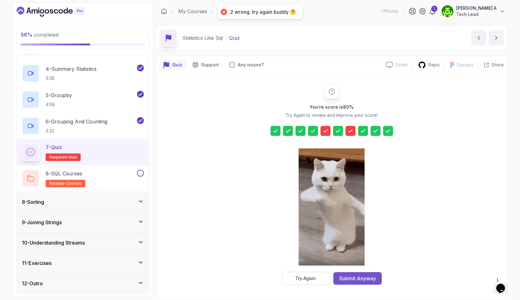 The image size is (520, 300). What do you see at coordinates (54, 147) in the screenshot?
I see `p: 7 - Quiz` at bounding box center [54, 147].